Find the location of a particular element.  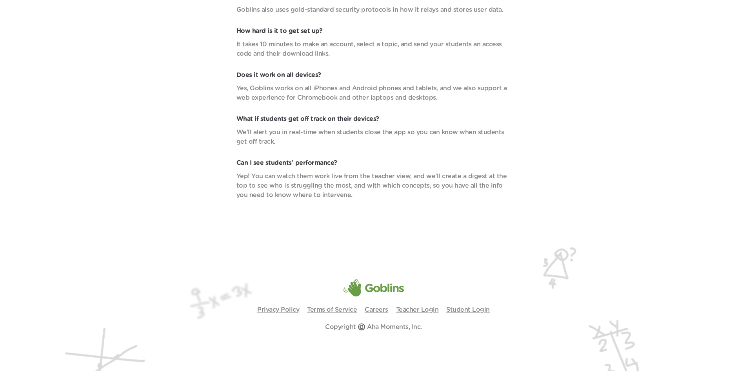

p: What if students get off track on their devices? is located at coordinates (374, 119).